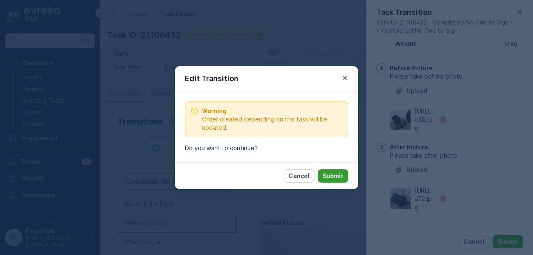 Image resolution: width=533 pixels, height=255 pixels. Describe the element at coordinates (333, 176) in the screenshot. I see `button: Submit` at that location.